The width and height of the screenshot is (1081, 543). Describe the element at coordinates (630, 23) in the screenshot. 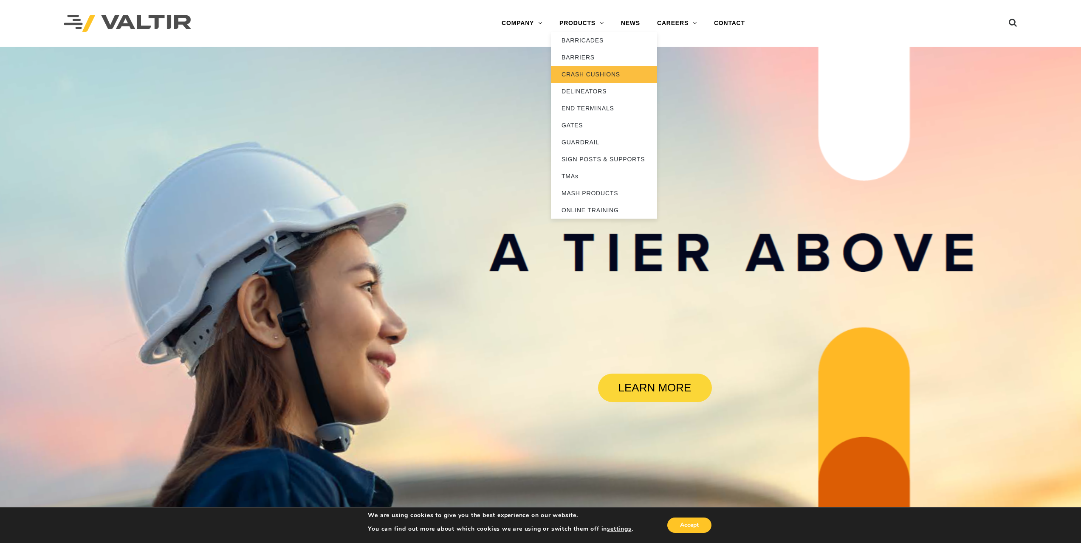

I see `a: NEWS` at that location.